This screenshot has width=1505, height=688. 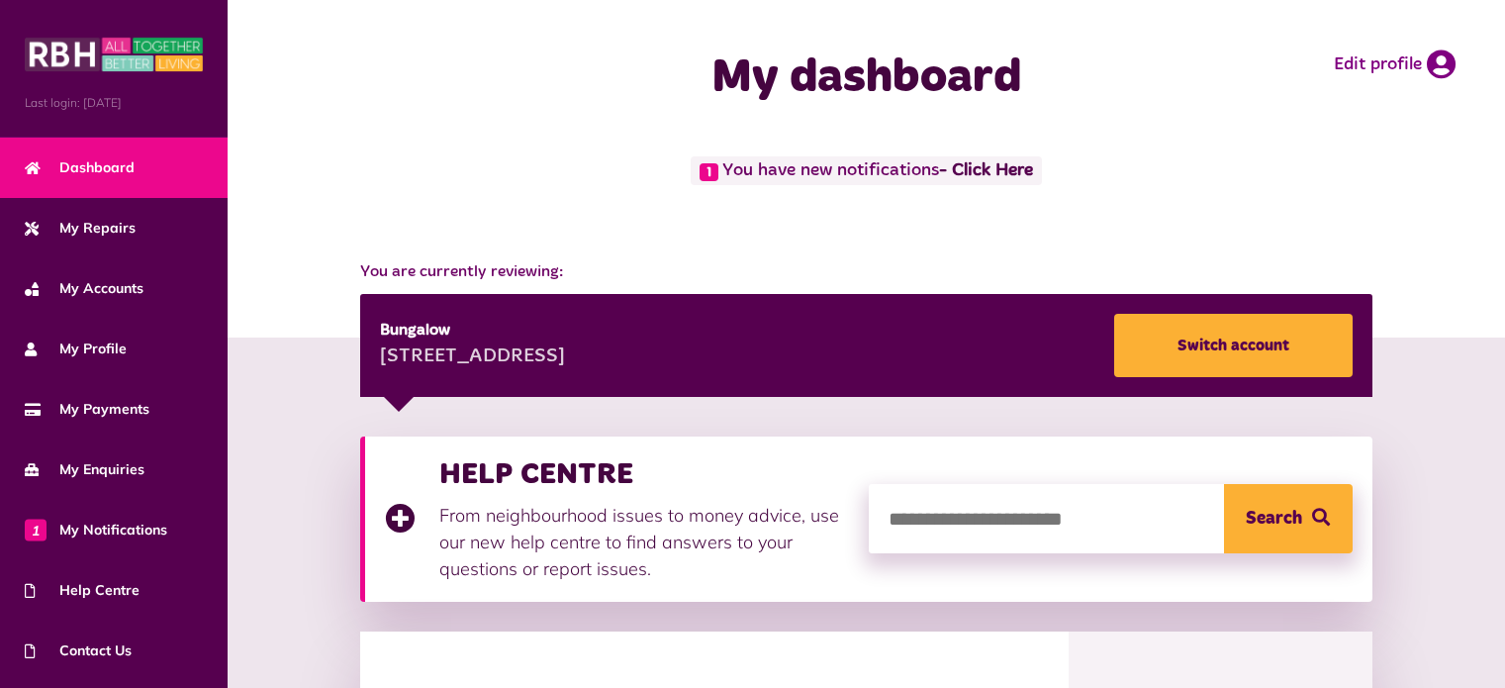 I want to click on span: My Profile, so click(x=75, y=348).